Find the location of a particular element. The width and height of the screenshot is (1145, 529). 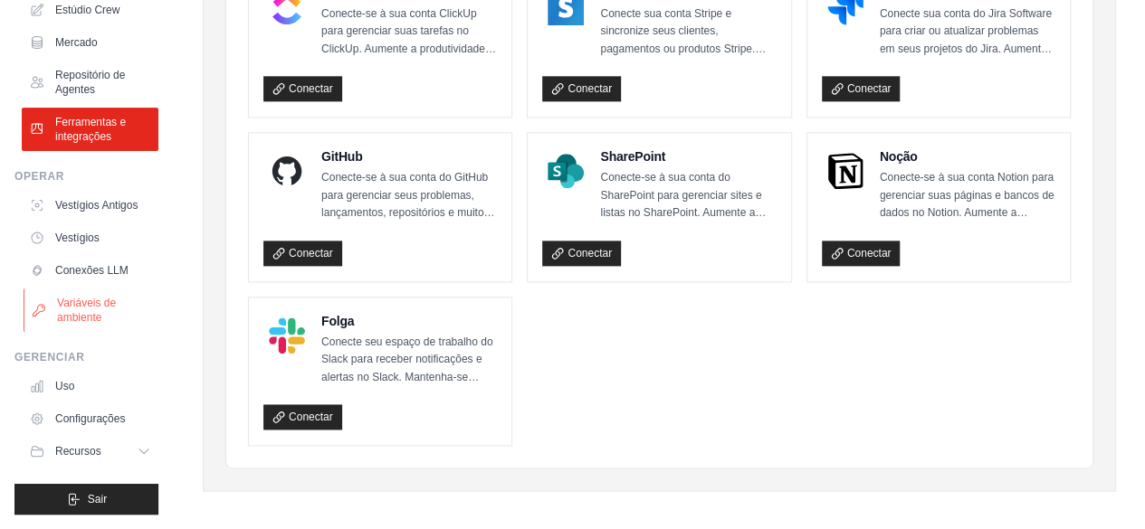

a: Vestígios is located at coordinates (90, 238).